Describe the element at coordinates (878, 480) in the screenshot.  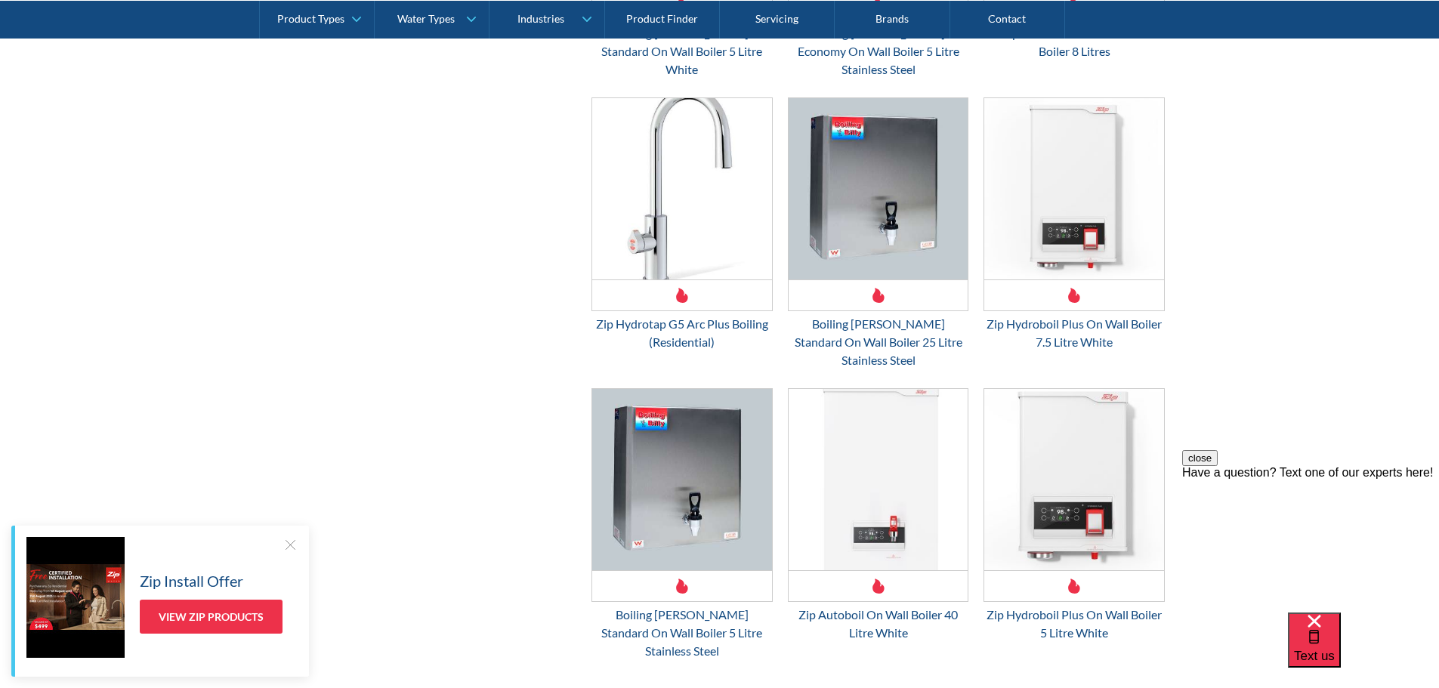
I see `img: Zip Autoboil On Wall Boiler 40 Litre White` at that location.